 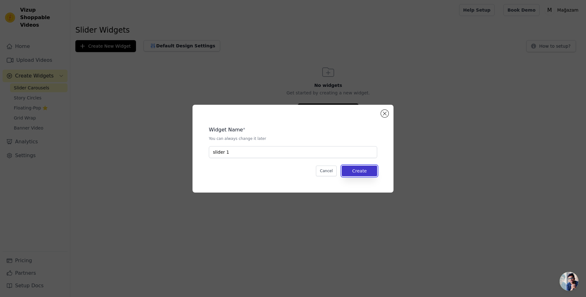 What do you see at coordinates (326, 171) in the screenshot?
I see `button: Cancel` at bounding box center [326, 171].